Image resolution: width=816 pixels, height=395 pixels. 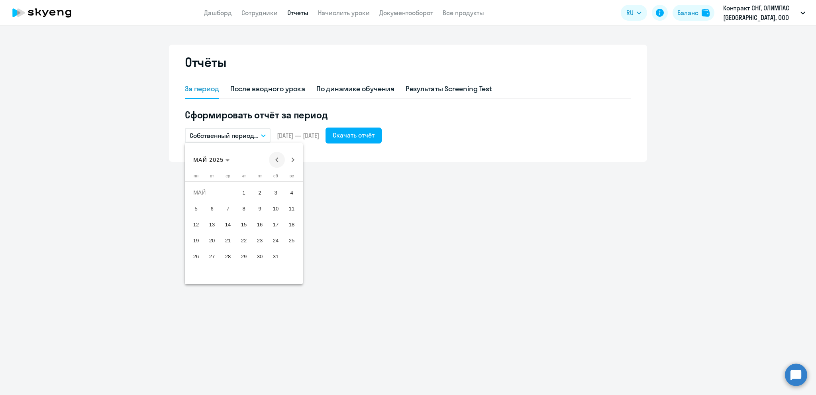 What do you see at coordinates (228, 176) in the screenshot?
I see `span: ср` at bounding box center [228, 176].